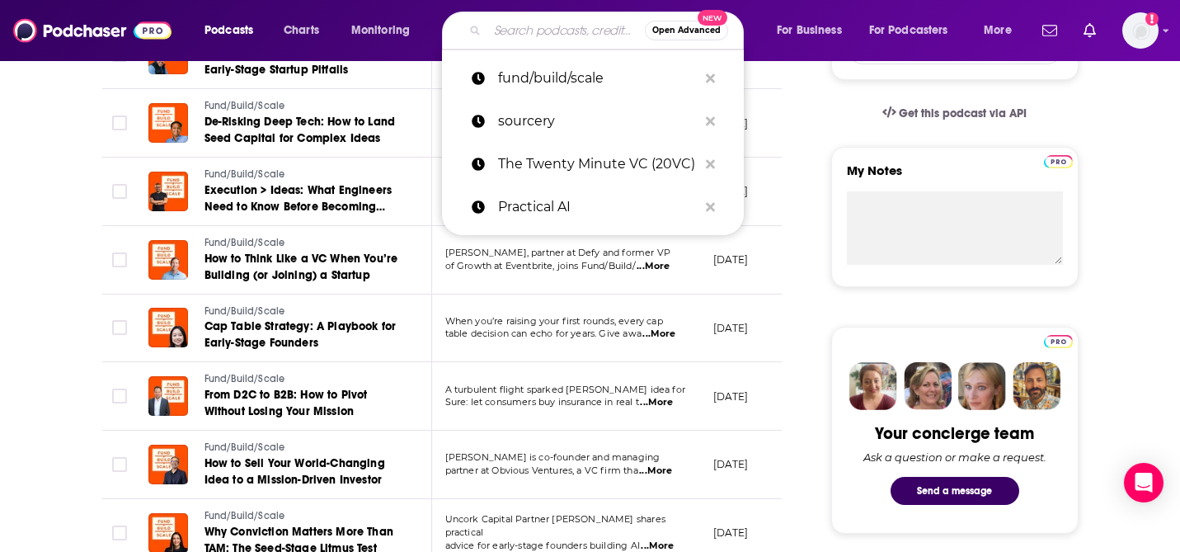 This screenshot has height=552, width=1180. What do you see at coordinates (598, 207) in the screenshot?
I see `p: Practical AI` at bounding box center [598, 207].